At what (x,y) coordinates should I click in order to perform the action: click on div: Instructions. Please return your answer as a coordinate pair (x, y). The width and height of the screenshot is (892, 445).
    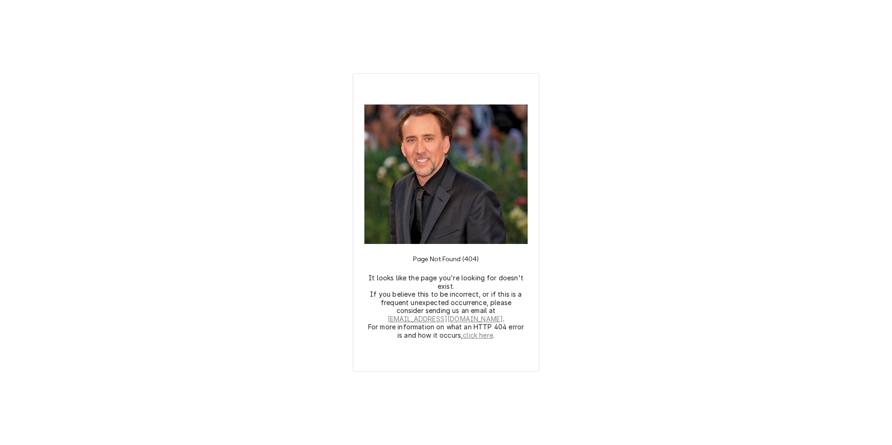
    Looking at the image, I should click on (446, 292).